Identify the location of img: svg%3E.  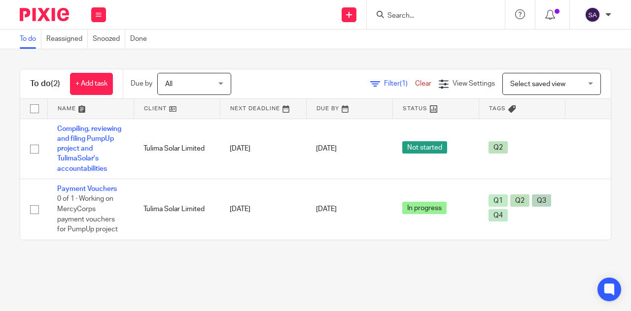
(592, 15).